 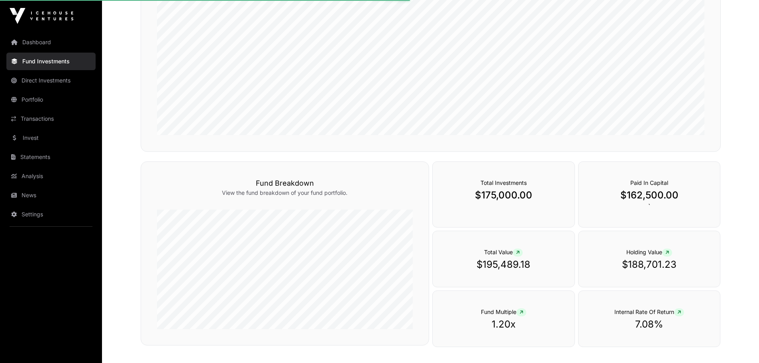 I want to click on a: News, so click(x=51, y=195).